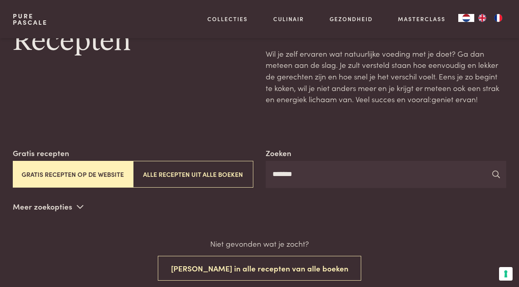 This screenshot has width=519, height=287. Describe the element at coordinates (482, 18) in the screenshot. I see `aside: Language selected: Nederlands` at that location.